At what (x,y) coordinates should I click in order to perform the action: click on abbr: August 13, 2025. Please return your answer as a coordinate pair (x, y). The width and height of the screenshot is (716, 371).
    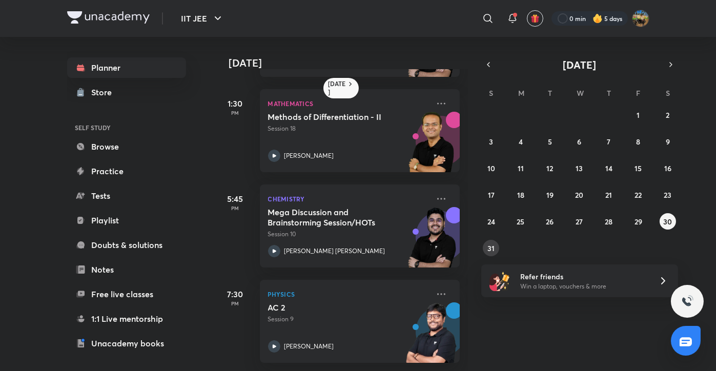
    Looking at the image, I should click on (579, 168).